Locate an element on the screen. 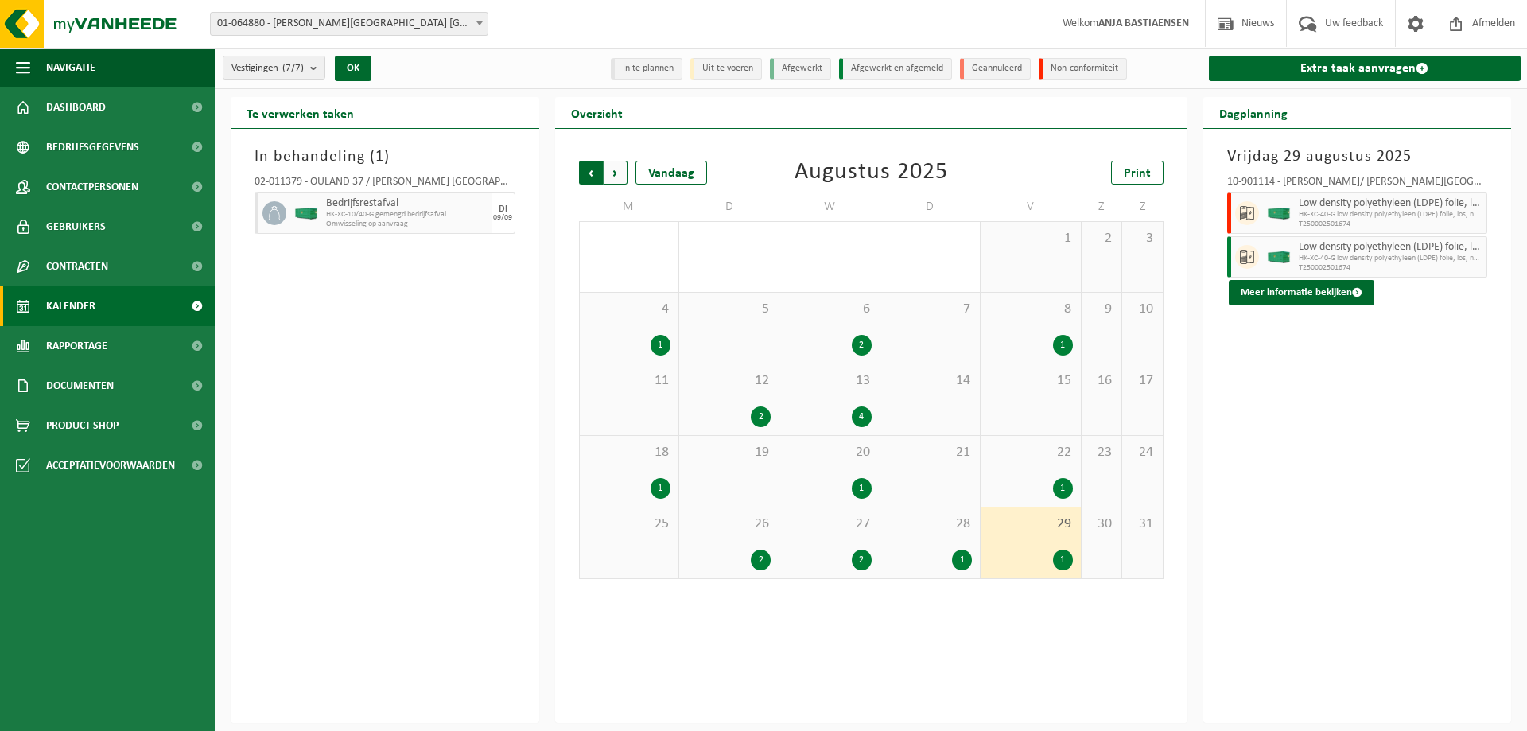 Image resolution: width=1527 pixels, height=731 pixels. span: 23 is located at coordinates (1102, 453).